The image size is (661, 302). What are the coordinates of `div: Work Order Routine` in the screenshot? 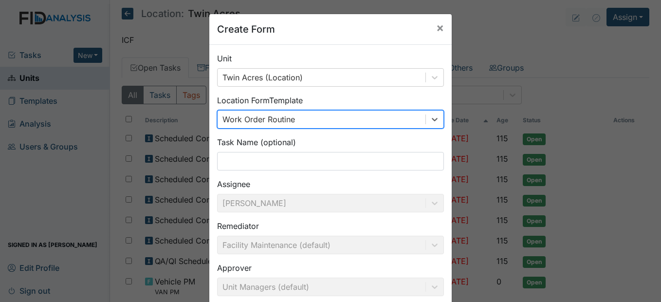 It's located at (258, 119).